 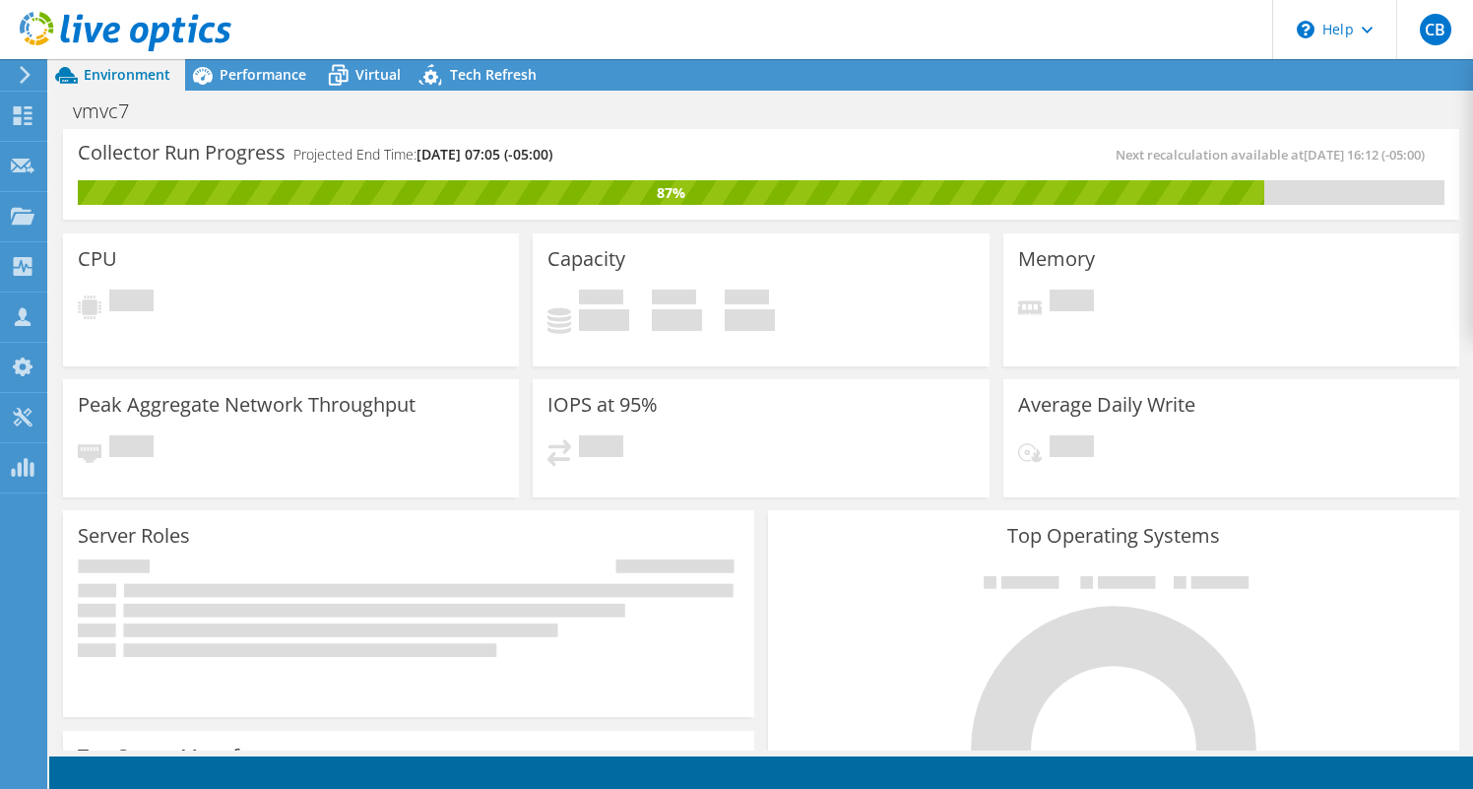 What do you see at coordinates (603, 405) in the screenshot?
I see `h3: IOPS at 95%` at bounding box center [603, 405].